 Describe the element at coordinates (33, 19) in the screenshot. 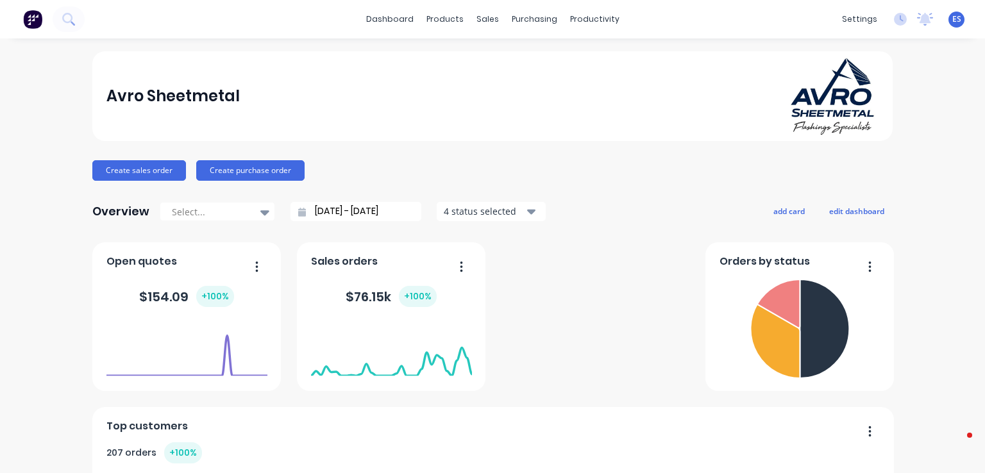

I see `img: Factory` at that location.